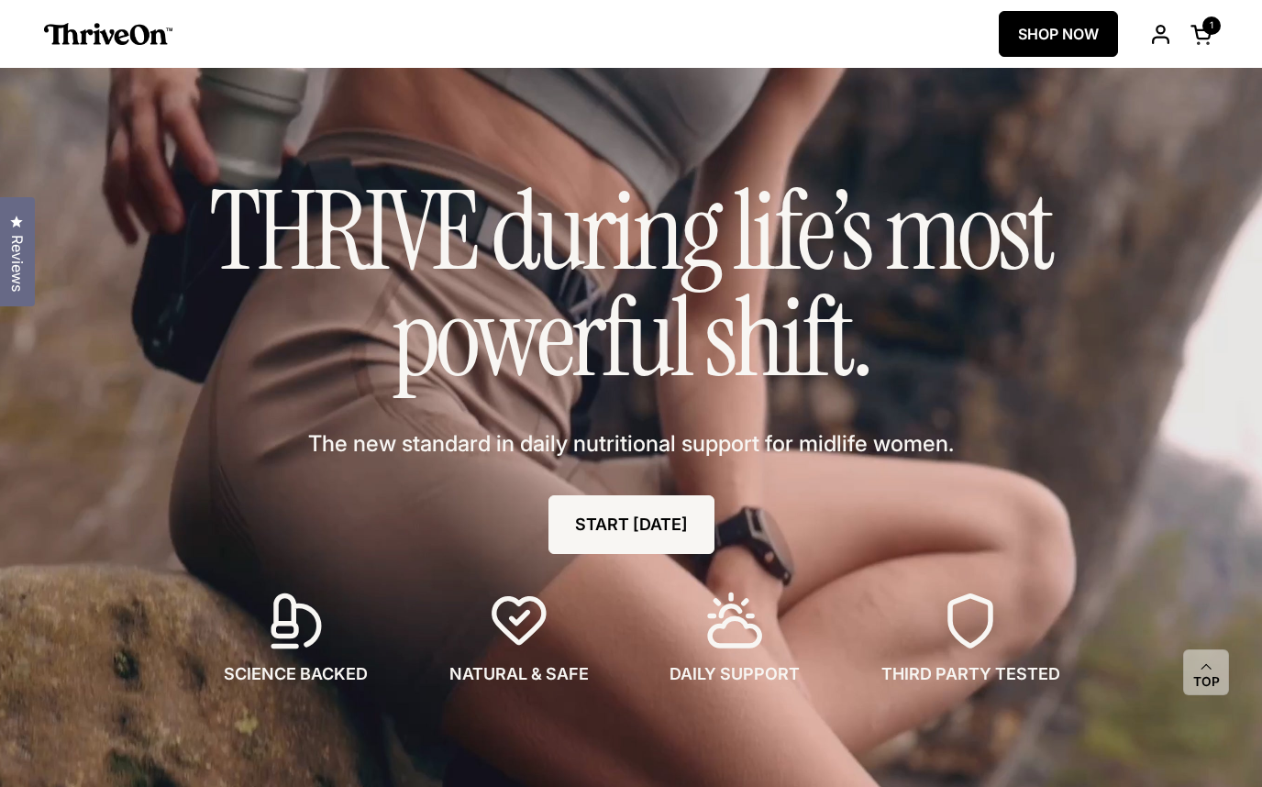 The image size is (1262, 787). I want to click on span: The new standard in daily nutritional support for midlife women., so click(631, 444).